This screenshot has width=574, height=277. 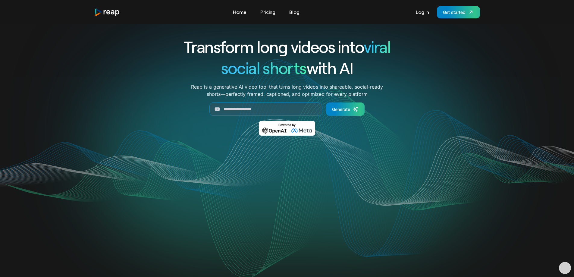 What do you see at coordinates (107, 12) in the screenshot?
I see `a: home` at bounding box center [107, 12].